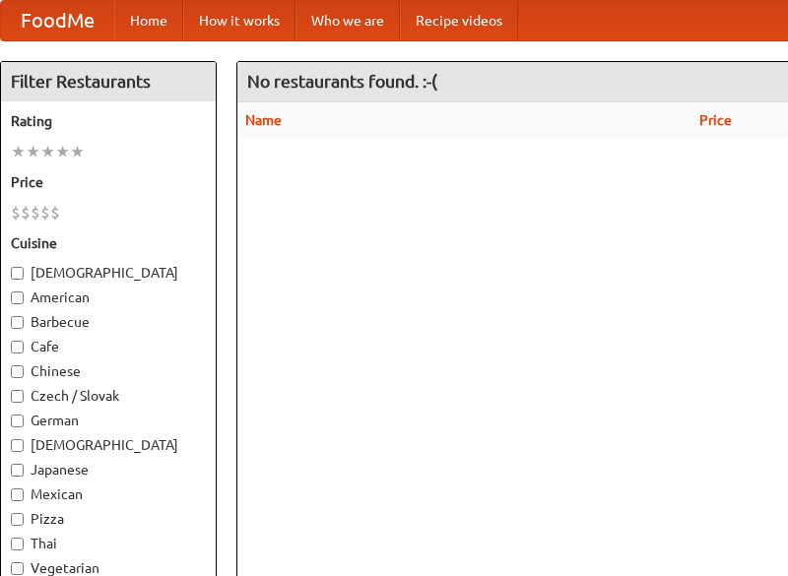 The width and height of the screenshot is (788, 576). Describe the element at coordinates (17, 495) in the screenshot. I see `input: Mexican` at that location.